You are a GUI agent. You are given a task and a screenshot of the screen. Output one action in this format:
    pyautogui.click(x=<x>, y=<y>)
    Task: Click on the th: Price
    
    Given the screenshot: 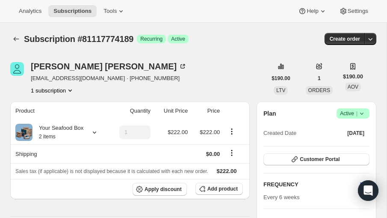 What is the action you would take?
    pyautogui.click(x=206, y=111)
    